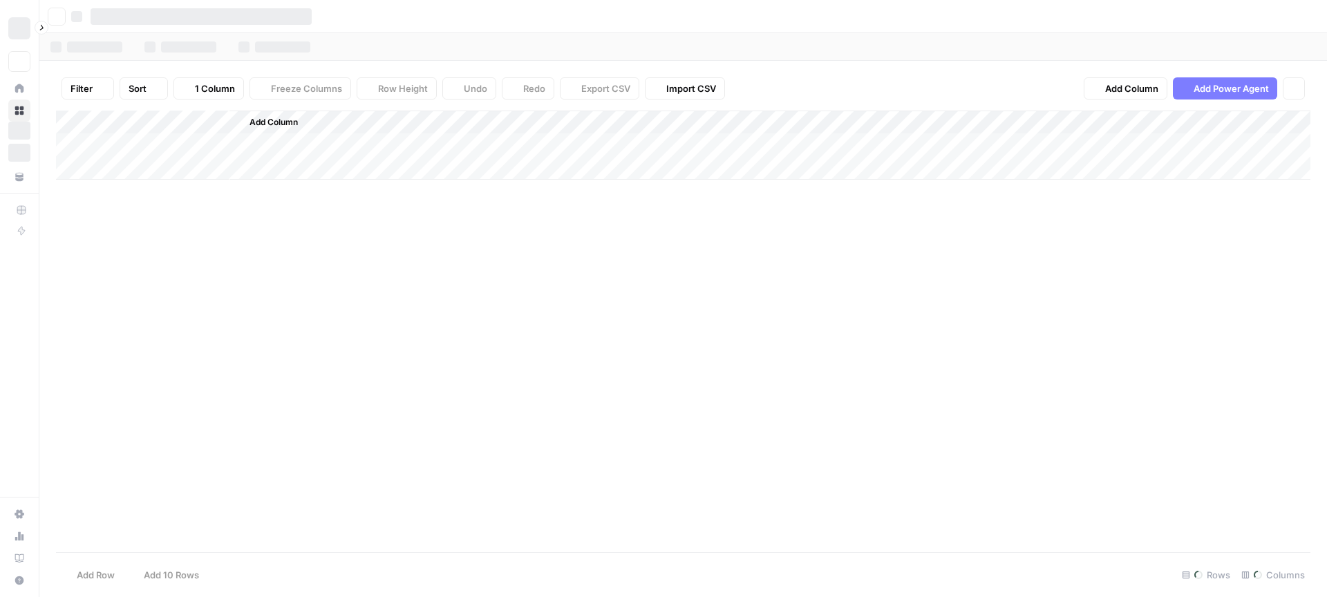 This screenshot has width=1327, height=597. What do you see at coordinates (144, 88) in the screenshot?
I see `button: Sort` at bounding box center [144, 88].